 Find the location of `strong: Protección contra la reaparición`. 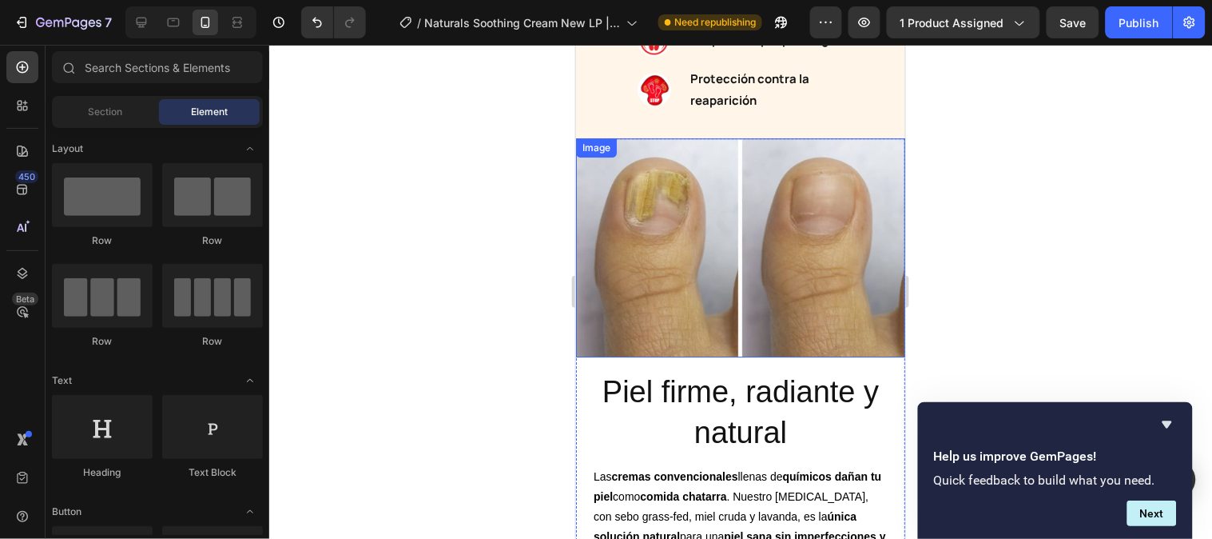

strong: Protección contra la reaparición is located at coordinates (173, 45).